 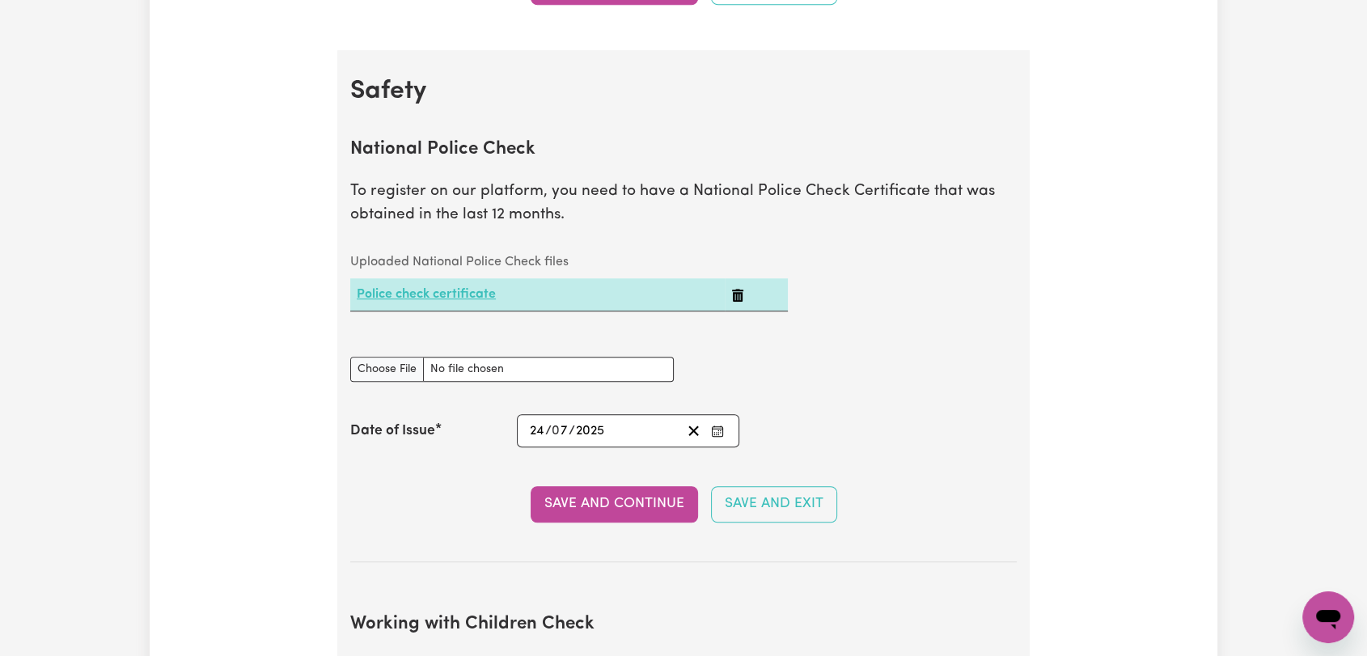 What do you see at coordinates (569, 262) in the screenshot?
I see `caption: Uploaded National Police Check files` at bounding box center [569, 262].